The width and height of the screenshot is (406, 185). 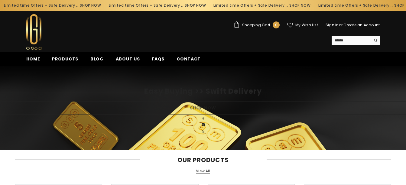 What do you see at coordinates (356, 41) in the screenshot?
I see `summary: Search` at bounding box center [356, 41].